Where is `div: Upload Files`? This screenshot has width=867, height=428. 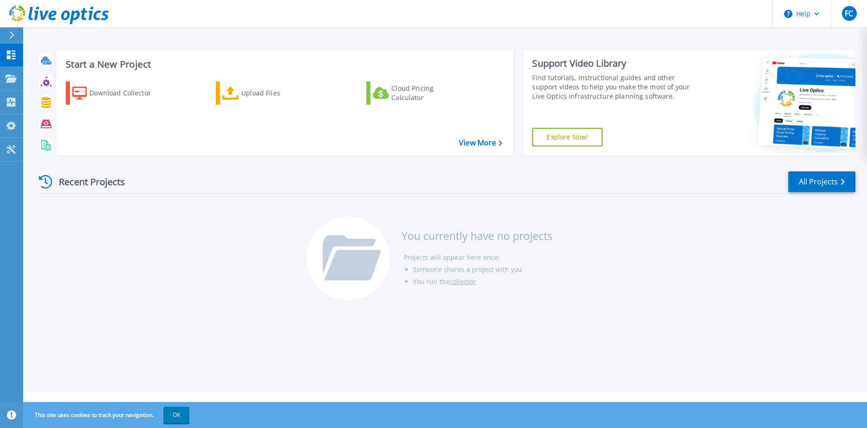
div: Upload Files is located at coordinates (278, 93).